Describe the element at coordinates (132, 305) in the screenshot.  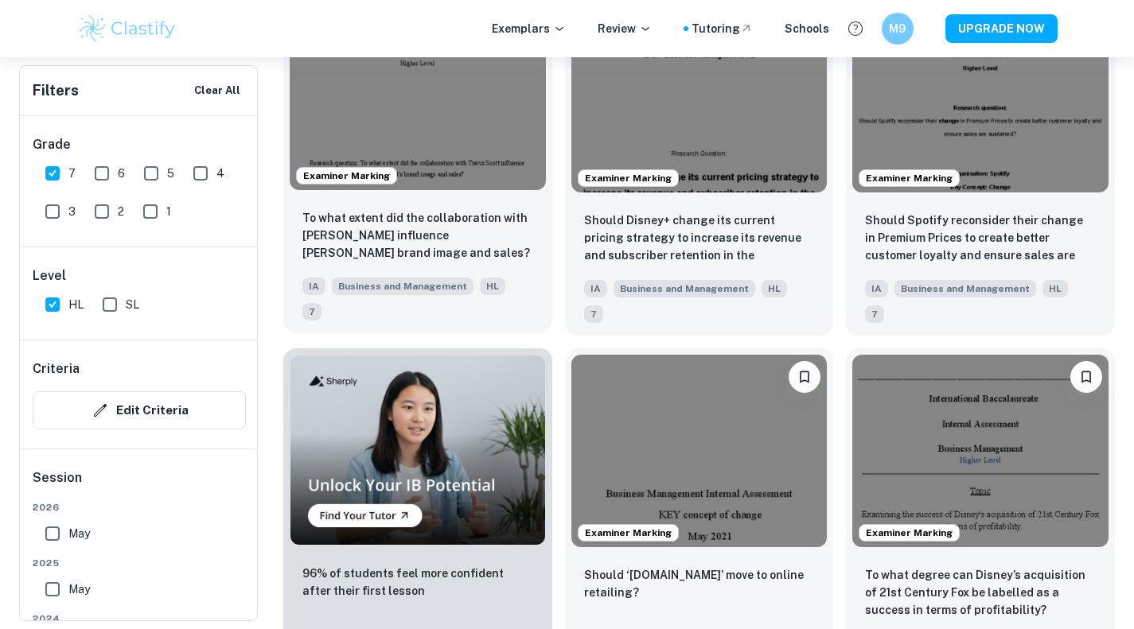
I see `span: SL` at that location.